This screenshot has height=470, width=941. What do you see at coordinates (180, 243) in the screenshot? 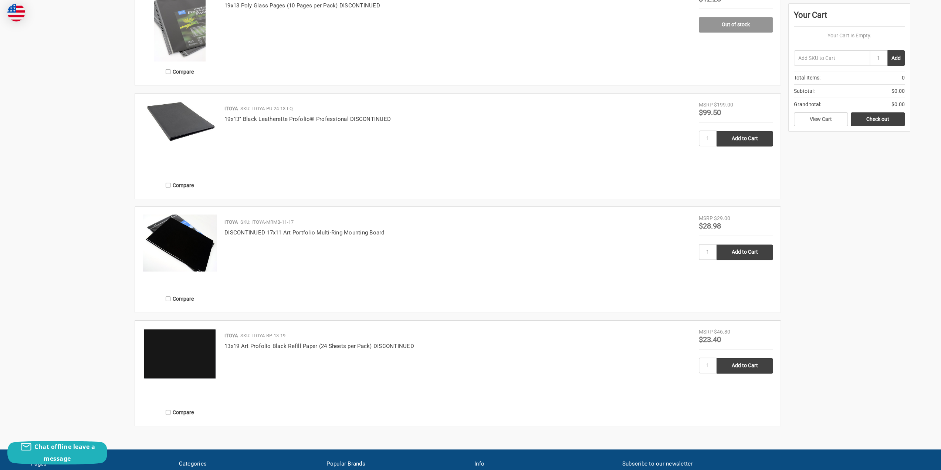
I see `img: 17x11 Art Profolio Multi-Ring Mounting Board` at bounding box center [180, 243].